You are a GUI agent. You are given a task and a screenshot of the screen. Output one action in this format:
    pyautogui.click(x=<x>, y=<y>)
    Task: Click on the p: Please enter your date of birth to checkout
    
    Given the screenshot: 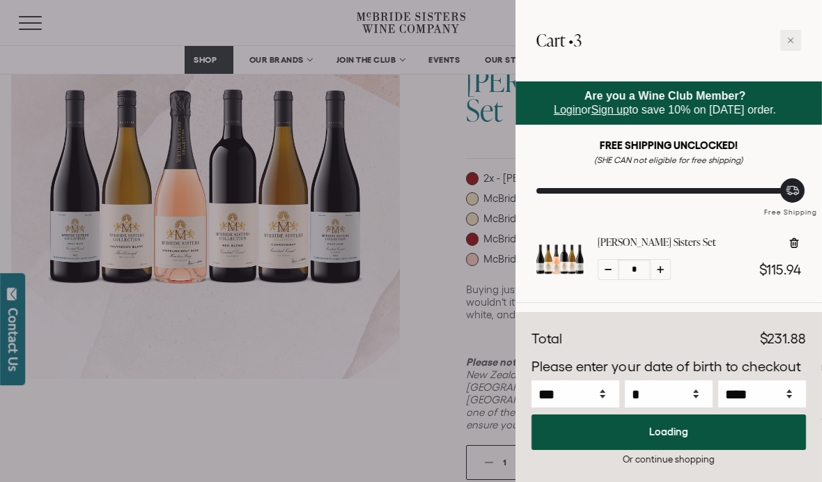 What is the action you would take?
    pyautogui.click(x=669, y=367)
    